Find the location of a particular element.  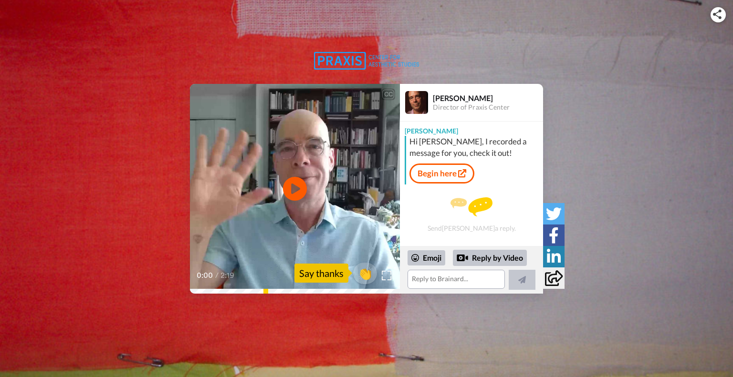

img: message.svg is located at coordinates (471, 207).